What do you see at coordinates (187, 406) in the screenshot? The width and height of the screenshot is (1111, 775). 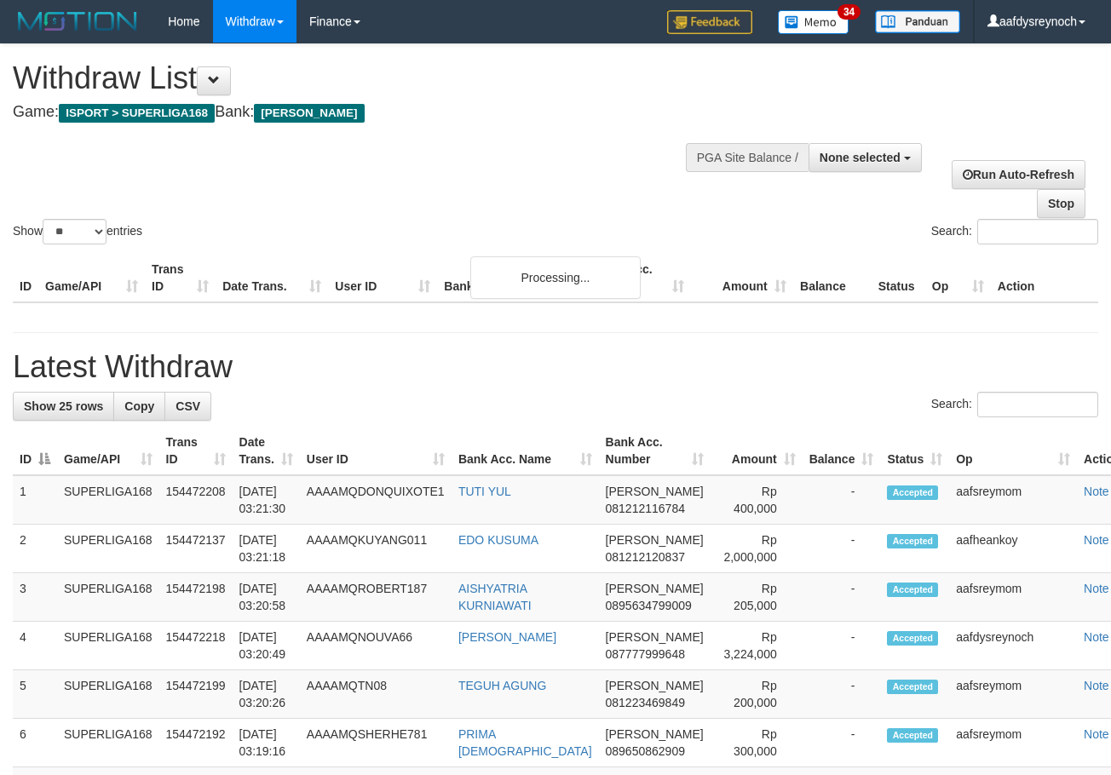 I see `a: CSV` at bounding box center [187, 406].